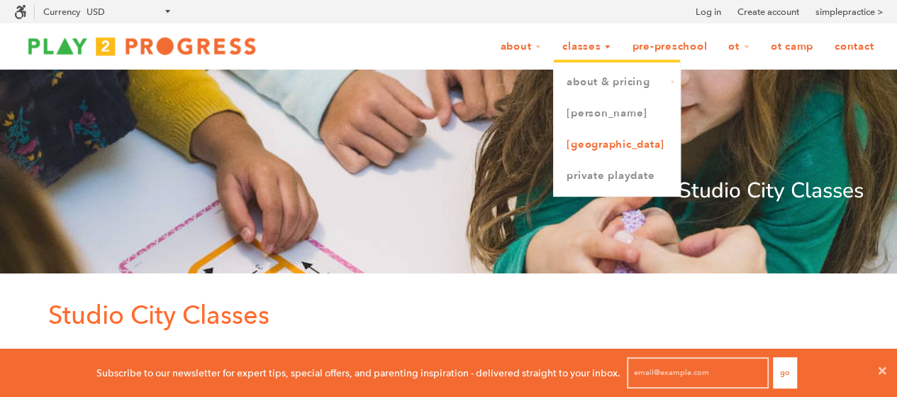  Describe the element at coordinates (587, 47) in the screenshot. I see `a: Classes` at that location.